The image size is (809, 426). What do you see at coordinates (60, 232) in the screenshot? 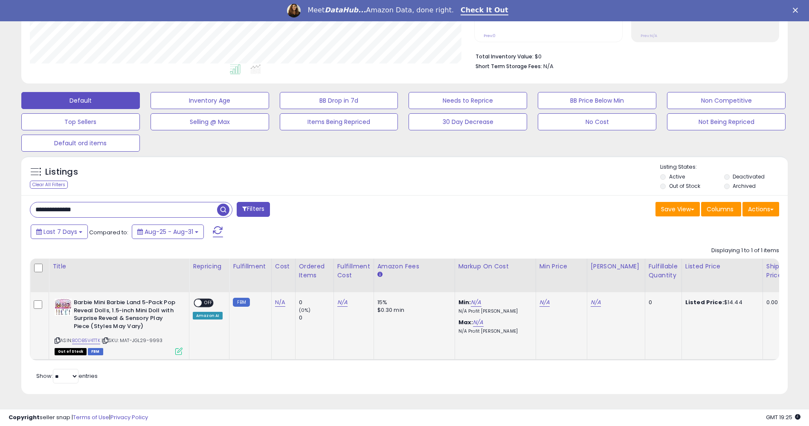
I see `span: Last 7 Days` at bounding box center [60, 232].